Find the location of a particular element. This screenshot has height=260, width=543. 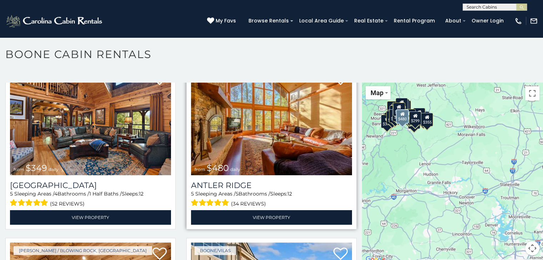

div: $325 is located at coordinates (392, 117).